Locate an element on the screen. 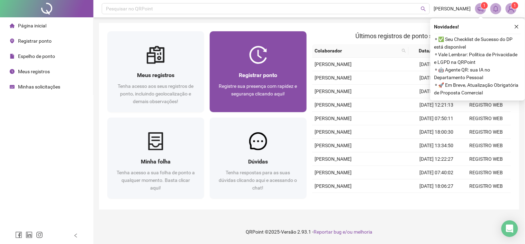  span: Versão is located at coordinates (289, 231).